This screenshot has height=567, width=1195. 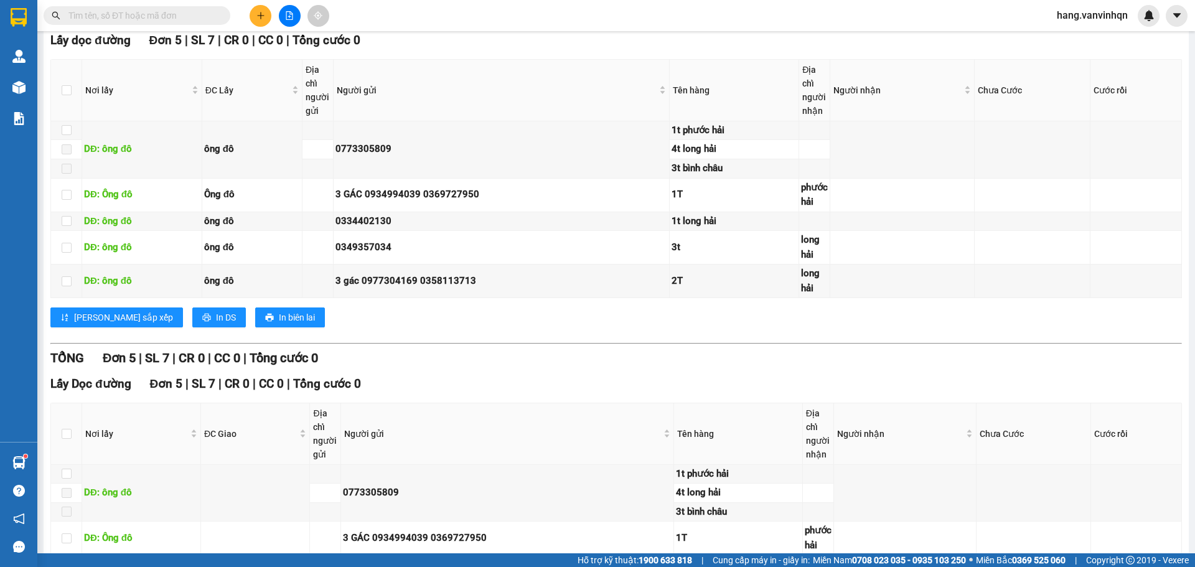 I want to click on span: plus, so click(x=261, y=16).